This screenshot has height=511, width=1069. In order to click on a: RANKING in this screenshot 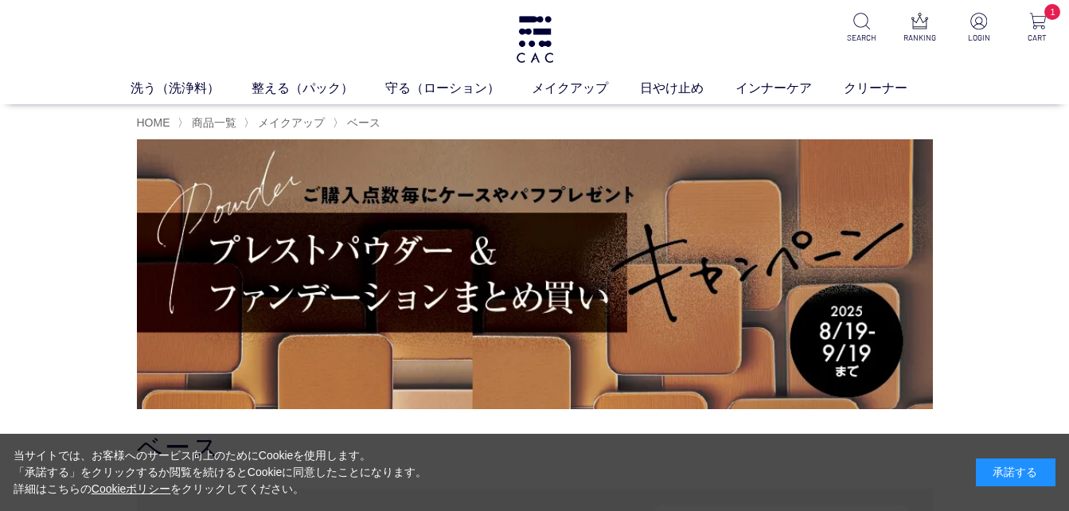, I will do `click(920, 28)`.